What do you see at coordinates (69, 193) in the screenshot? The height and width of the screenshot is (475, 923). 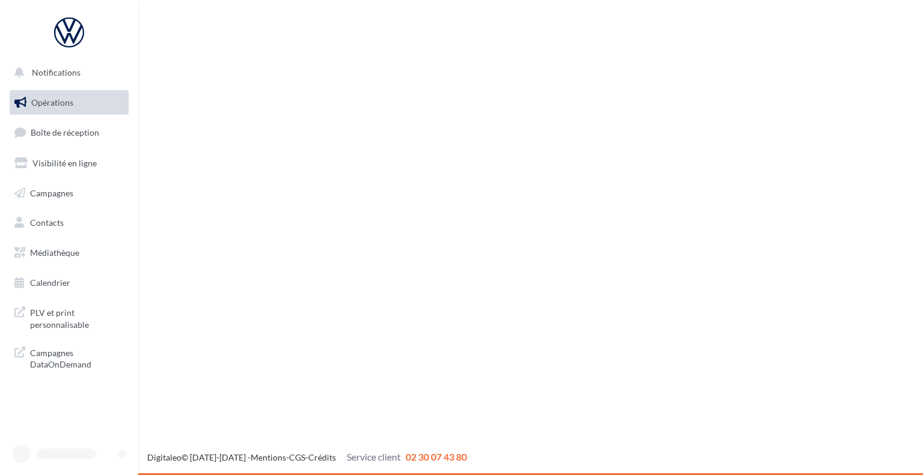 I see `a: Campagnes` at bounding box center [69, 193].